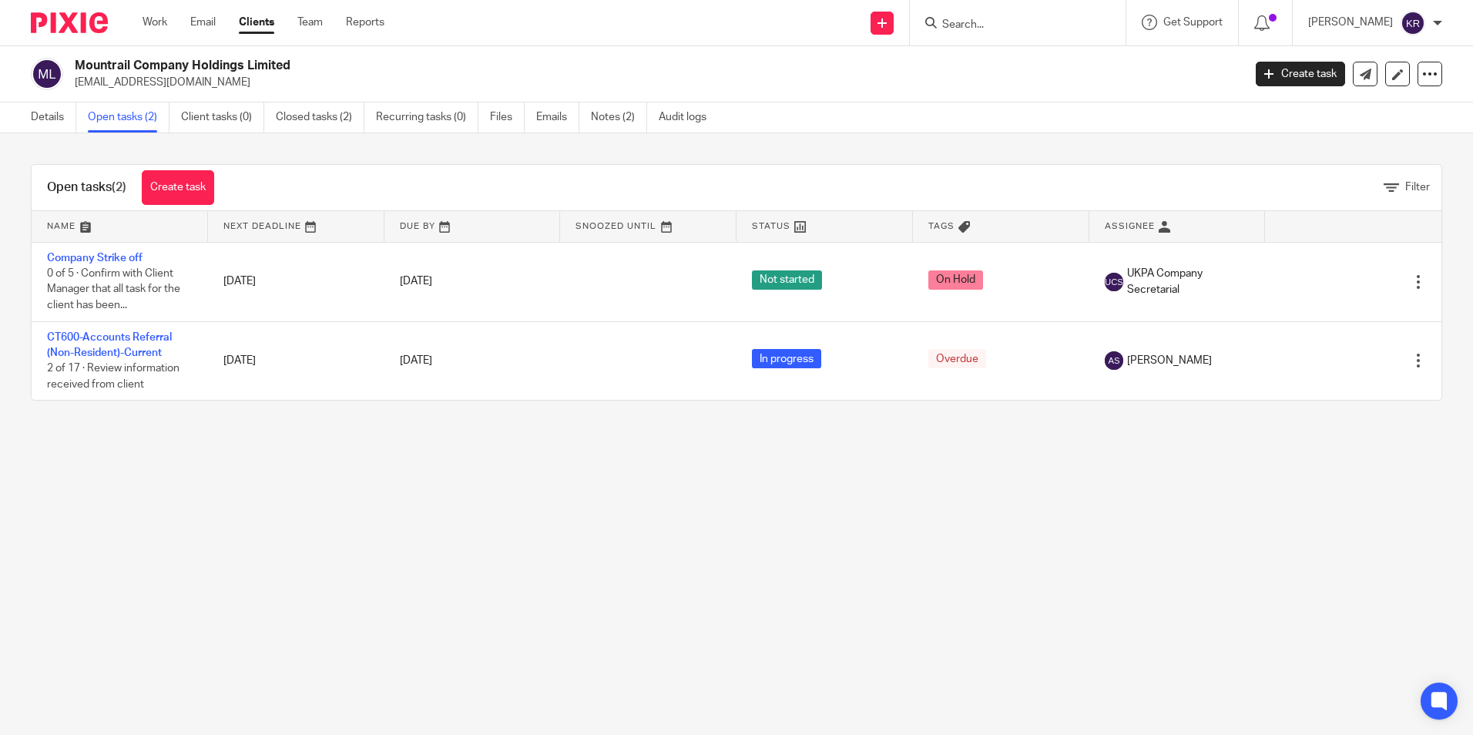 Image resolution: width=1473 pixels, height=735 pixels. I want to click on input: Search, so click(1010, 25).